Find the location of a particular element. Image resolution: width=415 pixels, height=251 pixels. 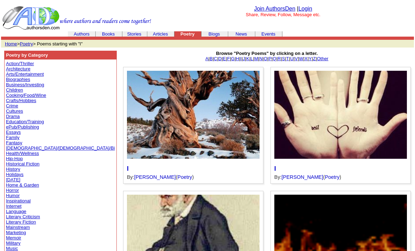

a: Humor is located at coordinates (13, 195).